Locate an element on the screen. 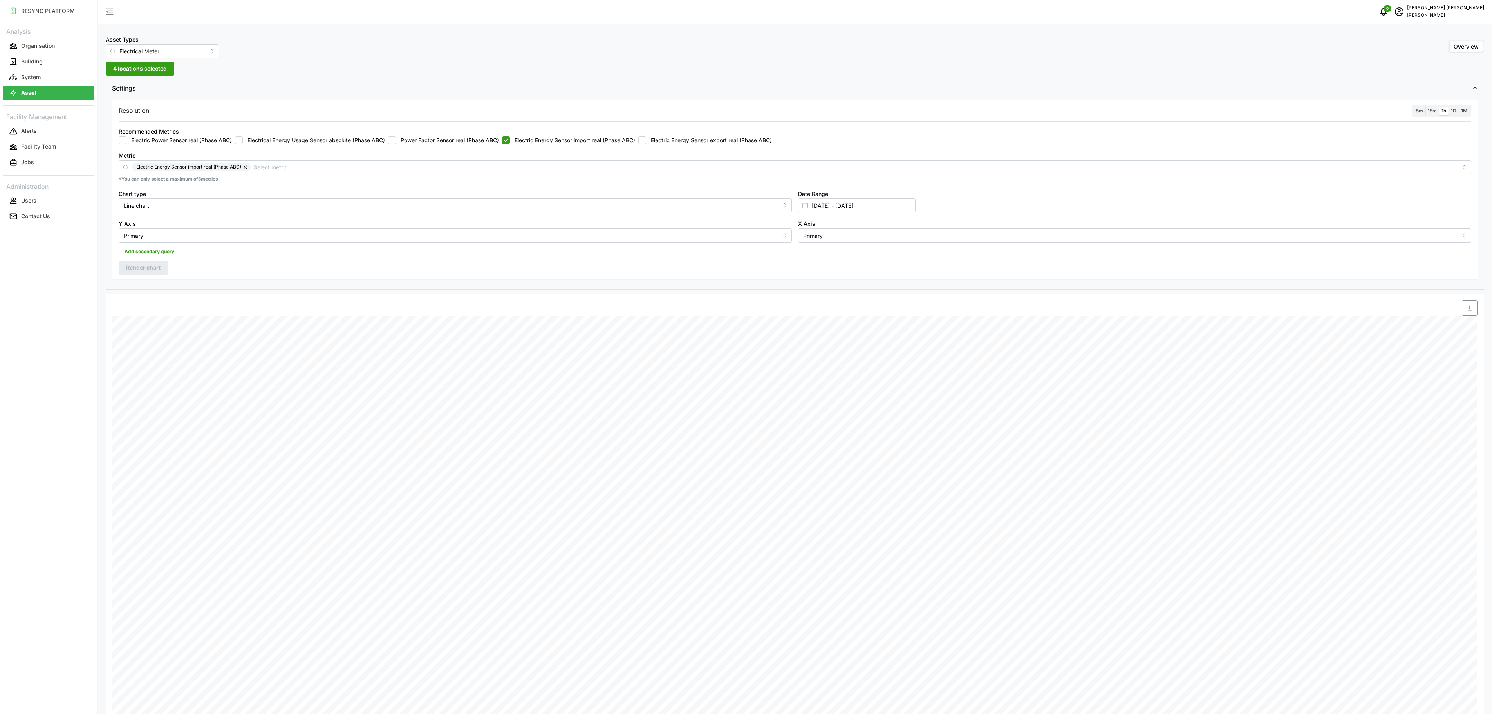 The height and width of the screenshot is (714, 1492). label: Electric Power Sensor real (Phase ABC) is located at coordinates (179, 140).